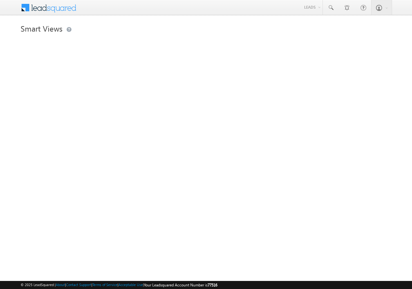 The height and width of the screenshot is (289, 412). Describe the element at coordinates (79, 285) in the screenshot. I see `a: Contact Support` at that location.